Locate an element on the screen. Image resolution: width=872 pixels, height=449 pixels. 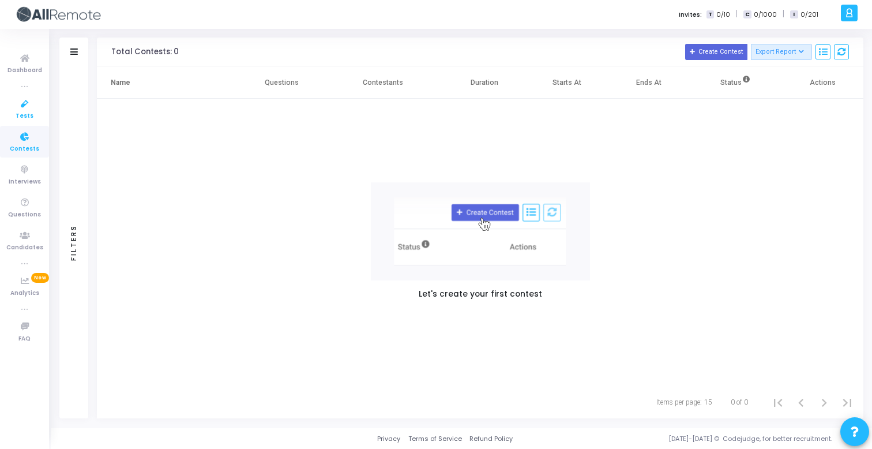
th: Contestants is located at coordinates (383, 83).